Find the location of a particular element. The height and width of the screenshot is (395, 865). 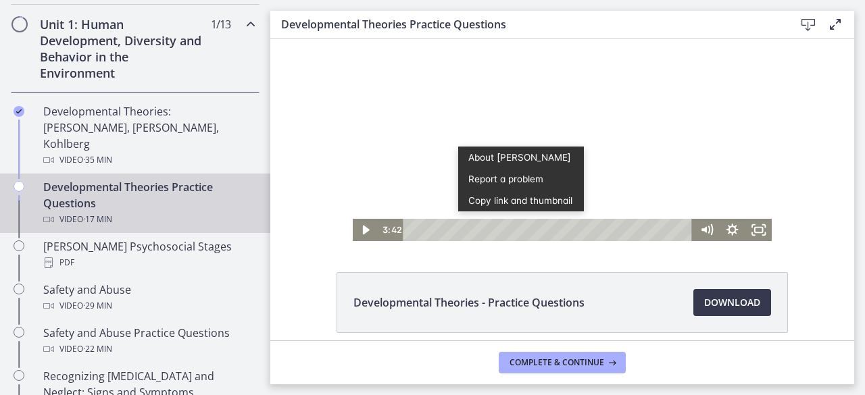

button: Report a problem is located at coordinates (251, 176).